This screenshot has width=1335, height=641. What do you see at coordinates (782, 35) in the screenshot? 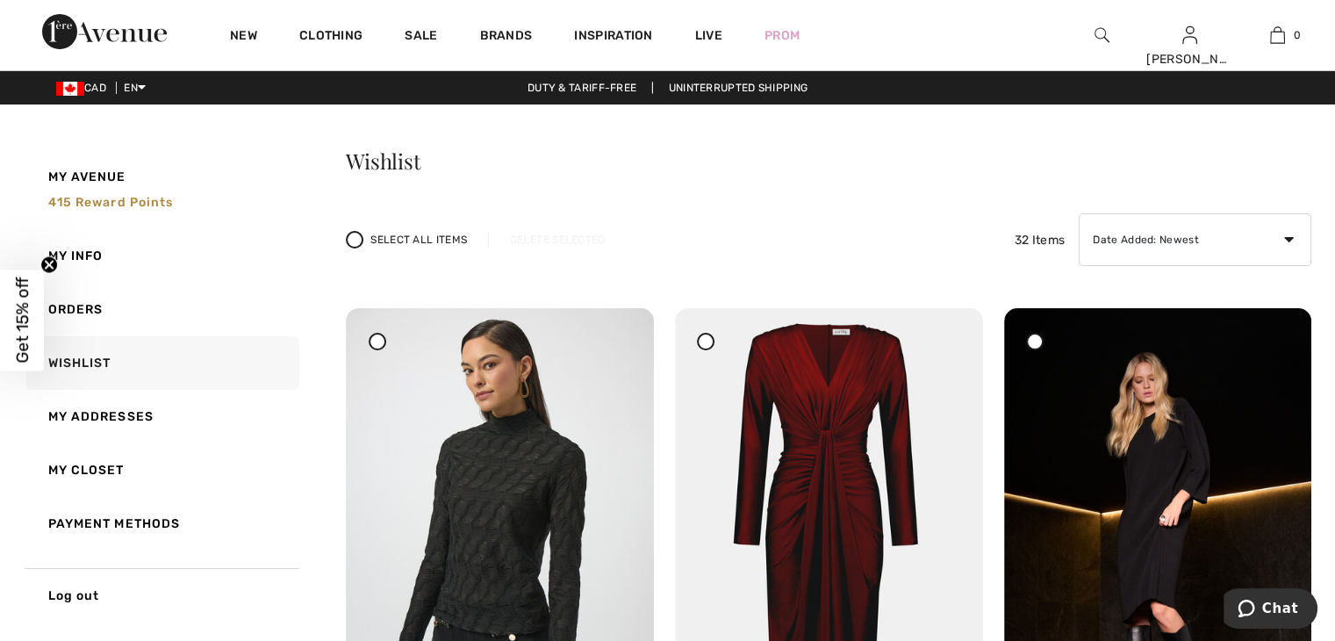
I see `a: Prom` at bounding box center [782, 35].